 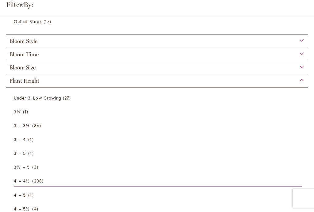 I want to click on span: 86, so click(x=37, y=125).